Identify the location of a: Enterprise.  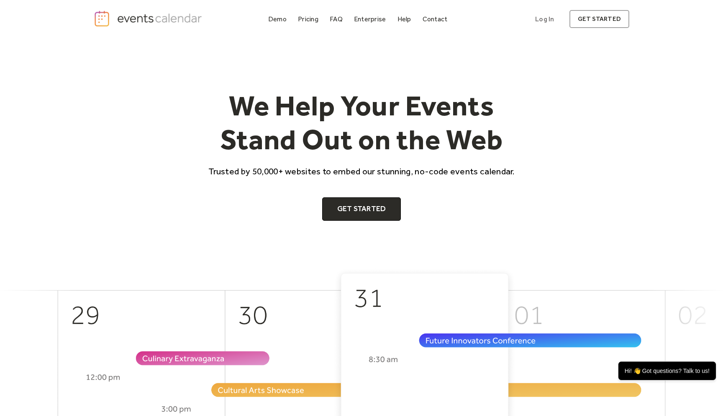
(370, 19).